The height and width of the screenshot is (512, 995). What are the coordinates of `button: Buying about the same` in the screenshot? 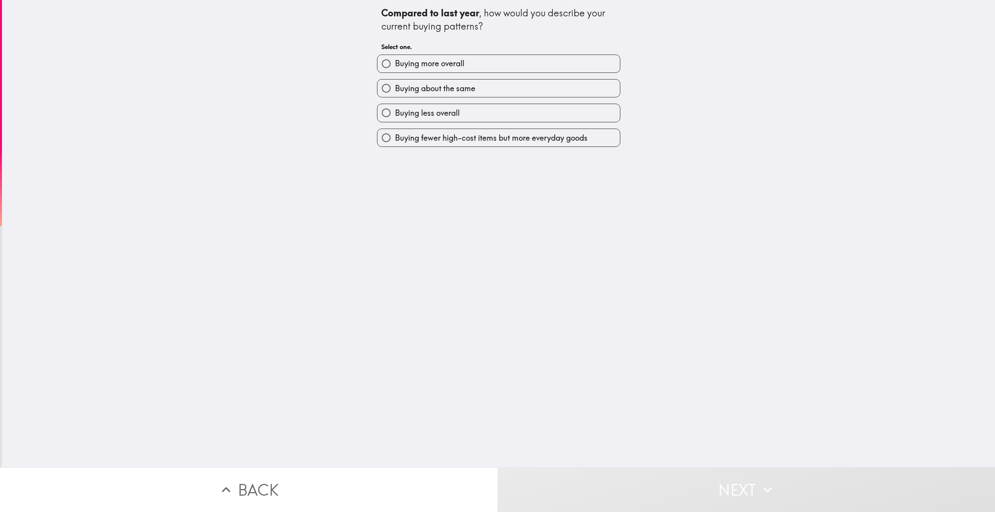 It's located at (499, 88).